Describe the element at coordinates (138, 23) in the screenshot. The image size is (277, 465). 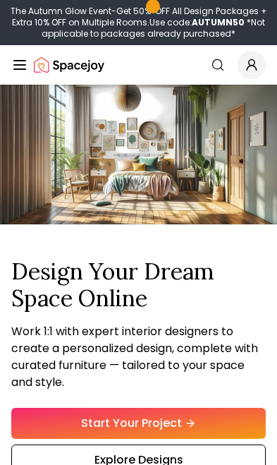
I see `div: The Autumn Glow Event-Get 50% OFF All Design Packages + Extra 10% OFF on Multiple Rooms.` at that location.